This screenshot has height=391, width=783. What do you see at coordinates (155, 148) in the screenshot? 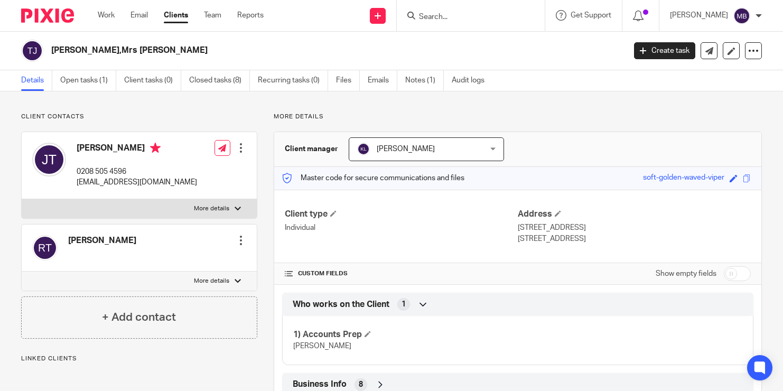
I see `i: Primary` at bounding box center [155, 148].